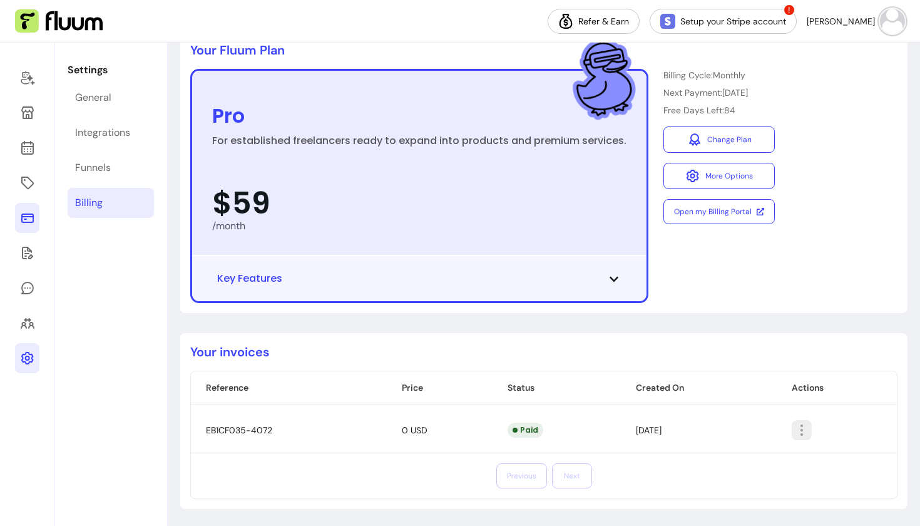  Describe the element at coordinates (525, 430) in the screenshot. I see `div: Paid` at that location.